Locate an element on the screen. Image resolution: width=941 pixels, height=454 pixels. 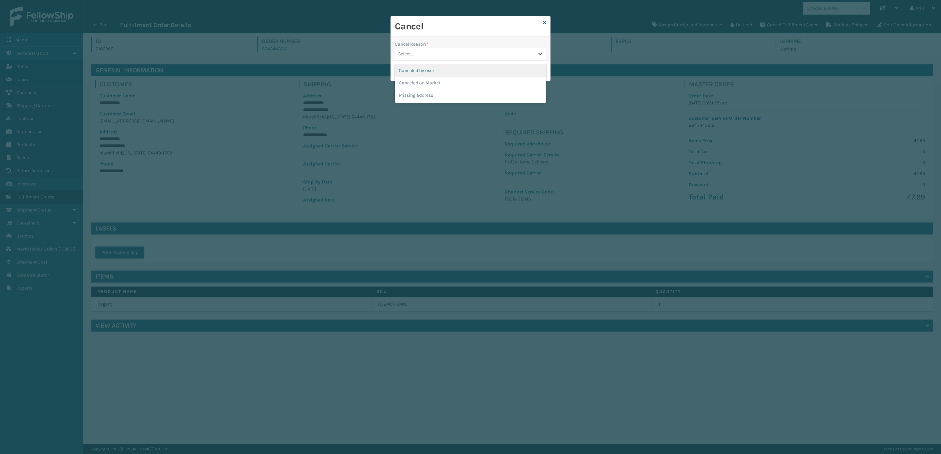
div: Canceled by user is located at coordinates (470, 70).